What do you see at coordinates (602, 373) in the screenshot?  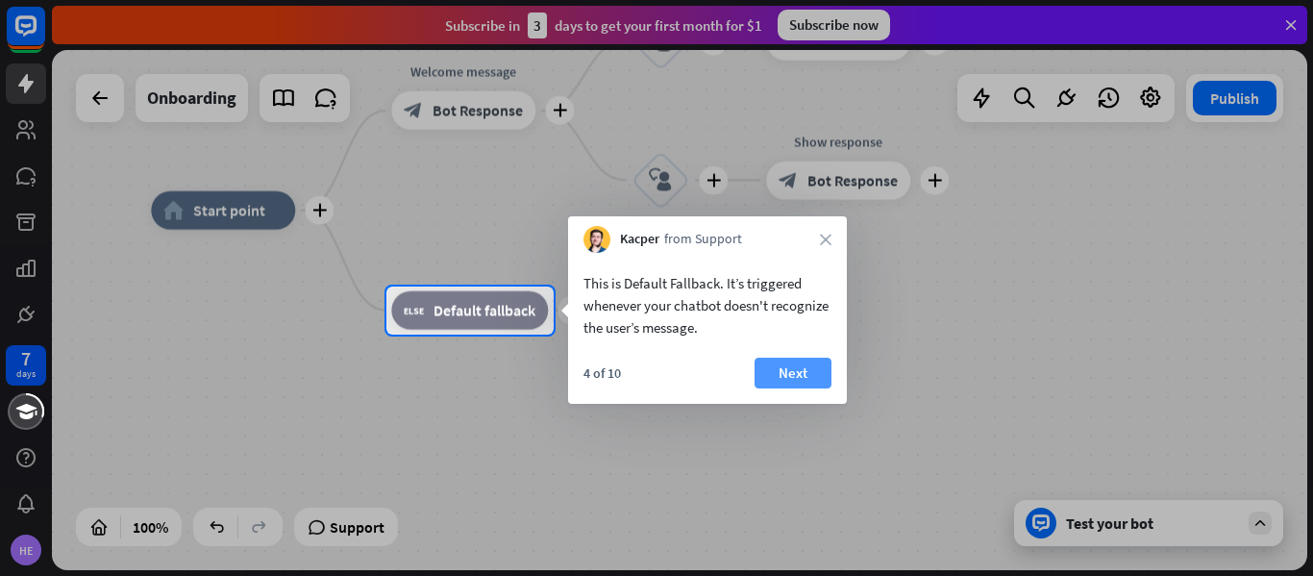 I see `div: 4 of 10` at bounding box center [602, 373].